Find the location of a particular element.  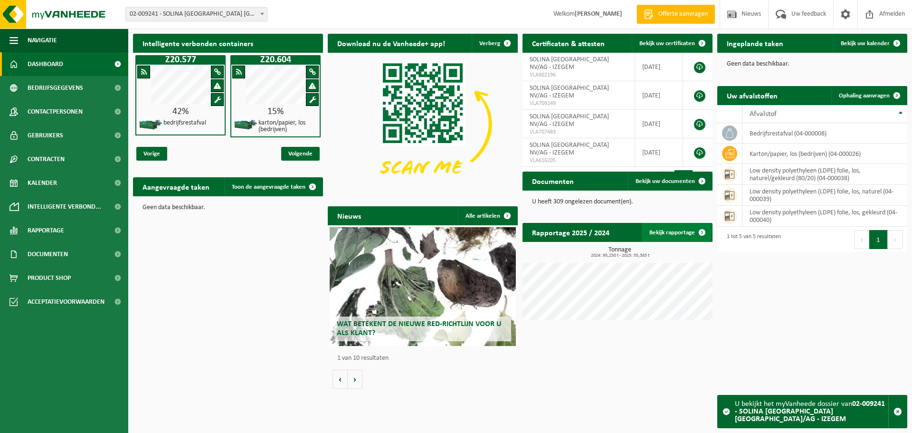

a: Wat betekent de nieuwe RED-richtlijn voor u als klant? is located at coordinates (423, 286).